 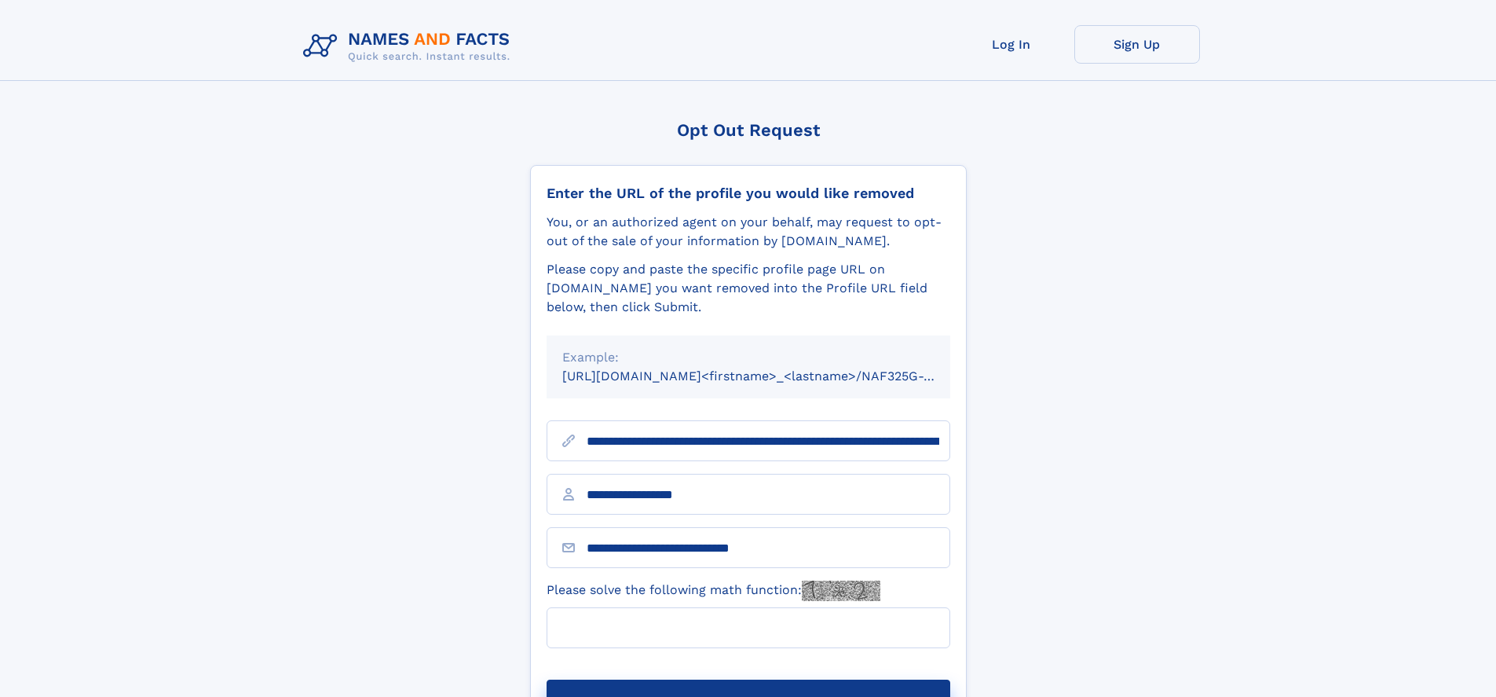 What do you see at coordinates (410, 46) in the screenshot?
I see `img: Logo Names and Facts` at bounding box center [410, 46].